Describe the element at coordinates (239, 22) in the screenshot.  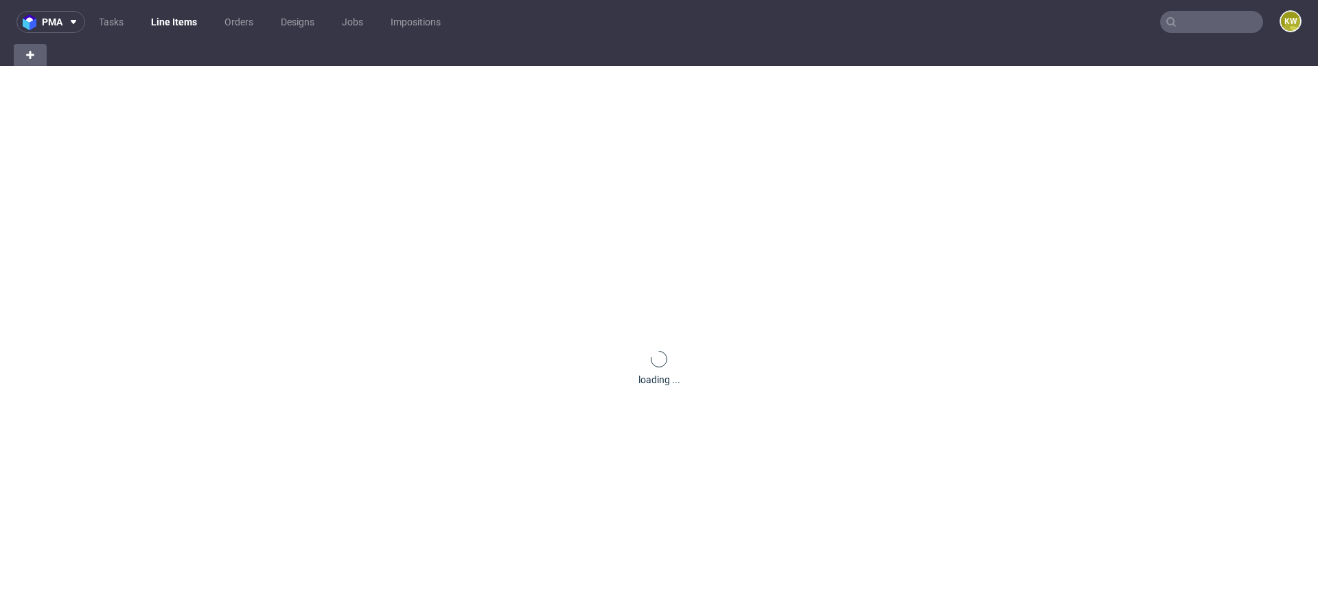
I see `a: Orders` at that location.